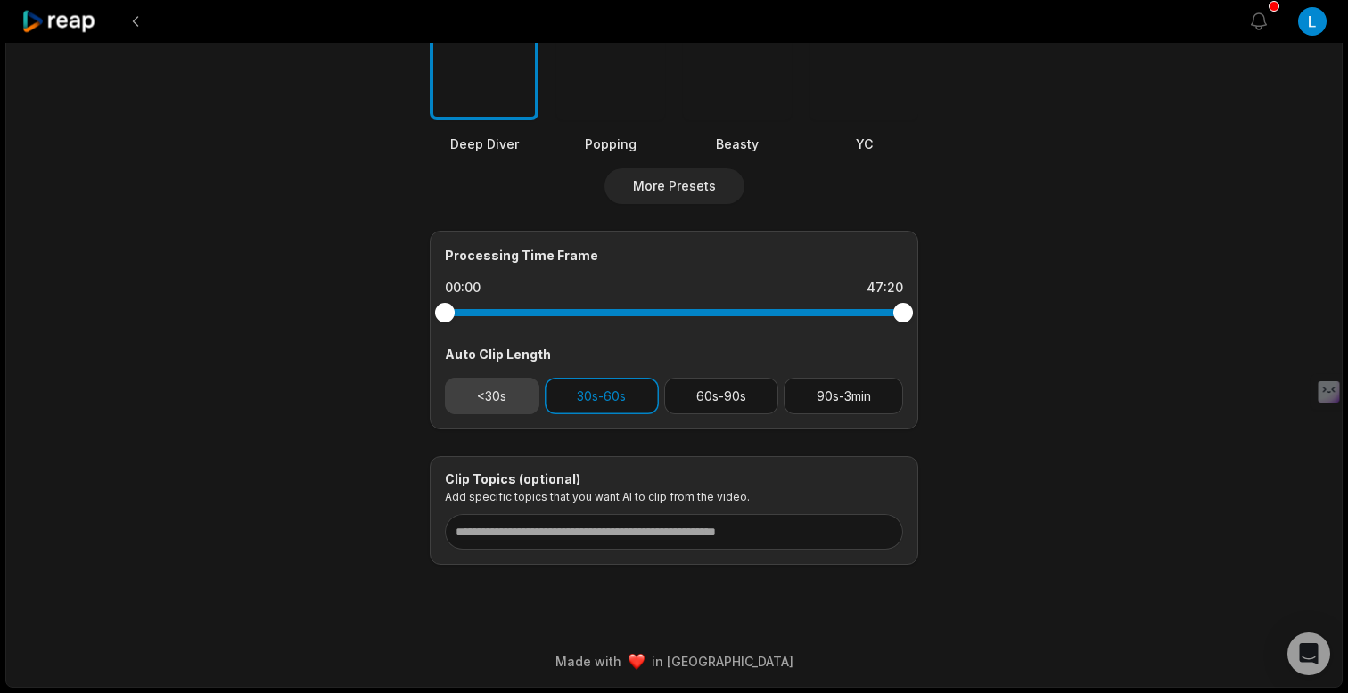 The width and height of the screenshot is (1348, 693). What do you see at coordinates (611, 144) in the screenshot?
I see `div: Popping` at bounding box center [611, 144].